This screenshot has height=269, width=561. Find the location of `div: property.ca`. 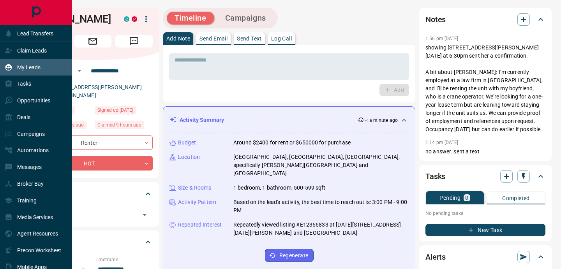

div: property.ca is located at coordinates (134, 19).